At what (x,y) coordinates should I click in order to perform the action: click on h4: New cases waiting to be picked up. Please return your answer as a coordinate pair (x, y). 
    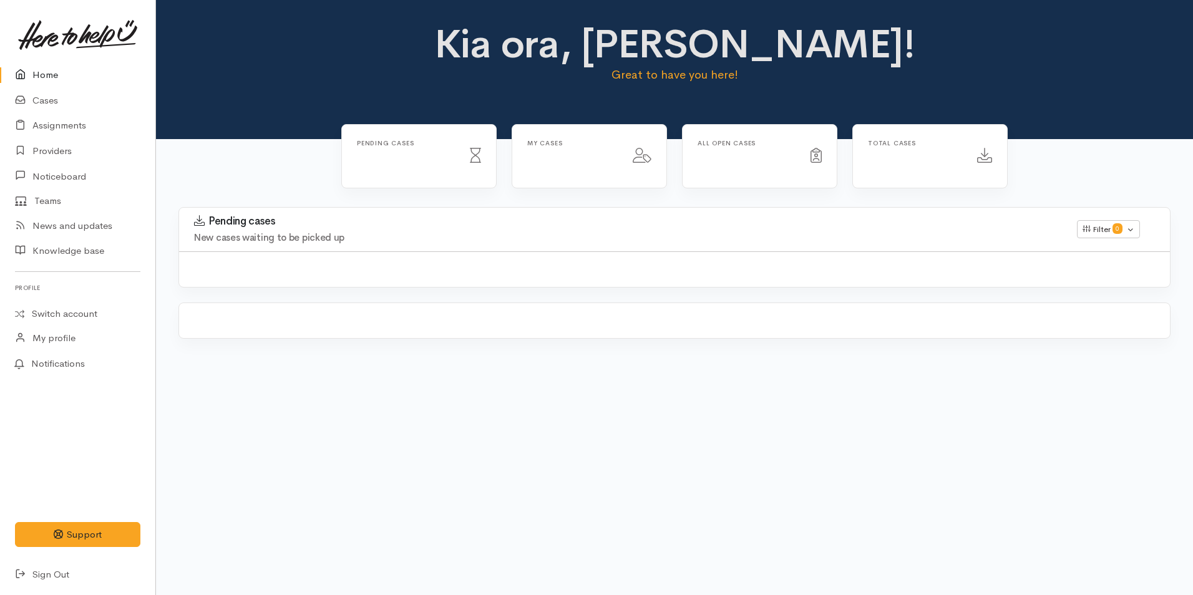
    Looking at the image, I should click on (628, 238).